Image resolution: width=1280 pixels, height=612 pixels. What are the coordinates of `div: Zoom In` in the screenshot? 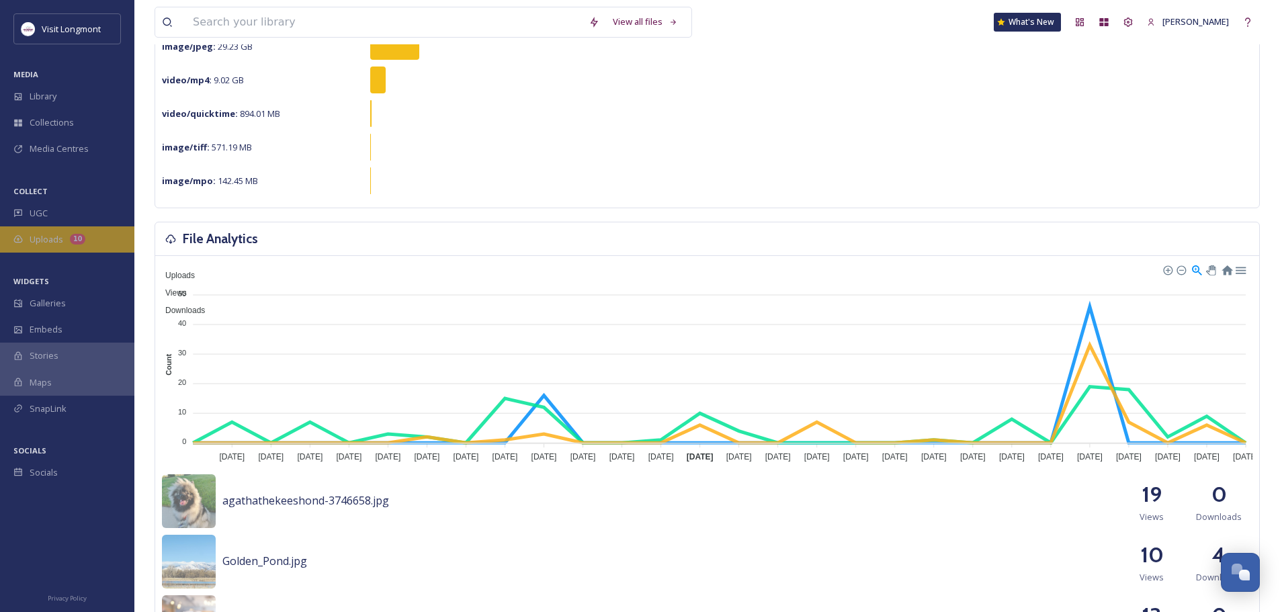 It's located at (1167, 269).